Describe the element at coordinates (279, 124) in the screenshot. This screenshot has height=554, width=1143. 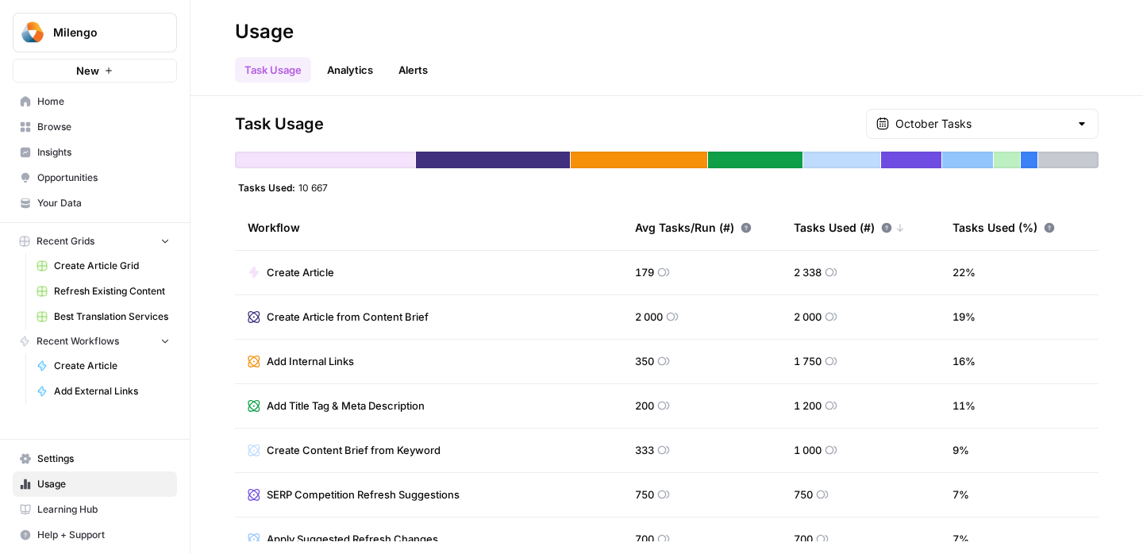
I see `span: Task Usage` at that location.